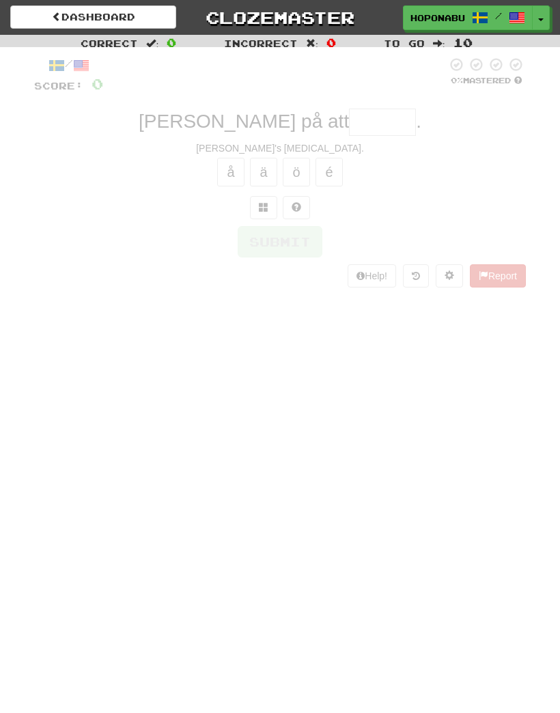  Describe the element at coordinates (59, 85) in the screenshot. I see `span: Score:` at that location.